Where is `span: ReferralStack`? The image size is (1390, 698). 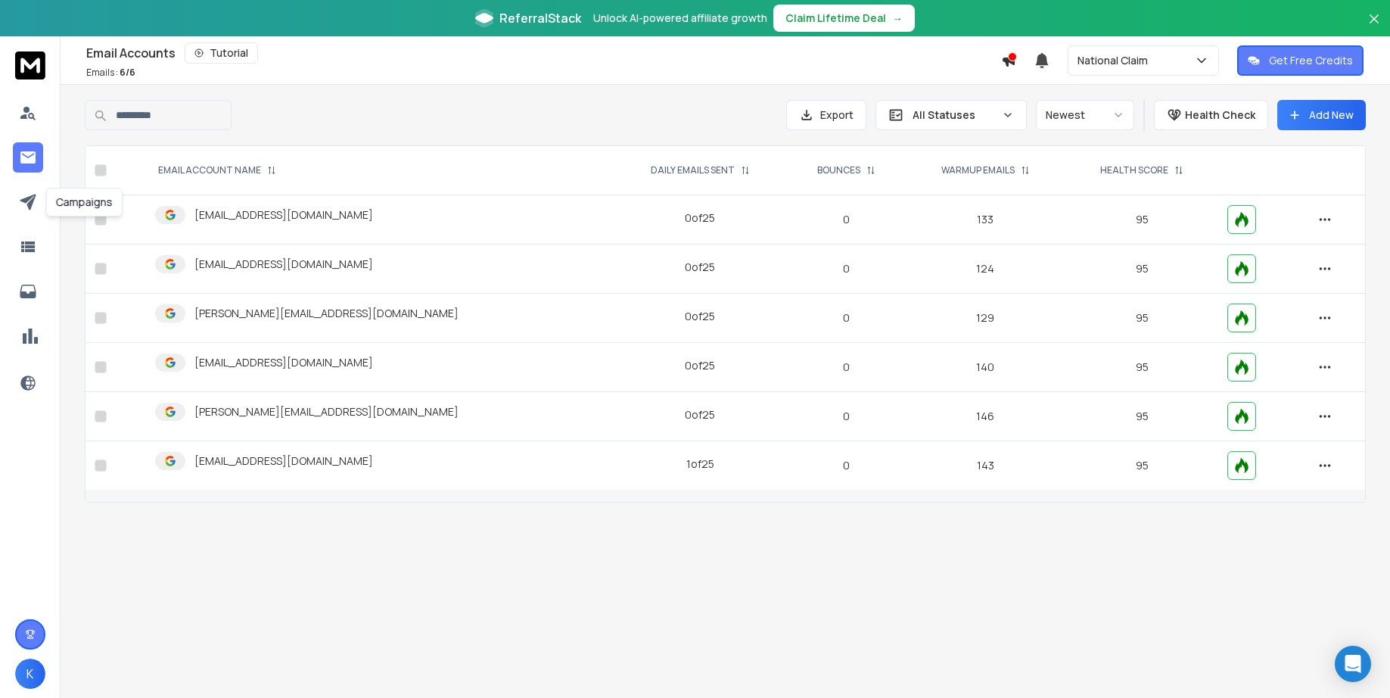
span: ReferralStack is located at coordinates (540, 18).